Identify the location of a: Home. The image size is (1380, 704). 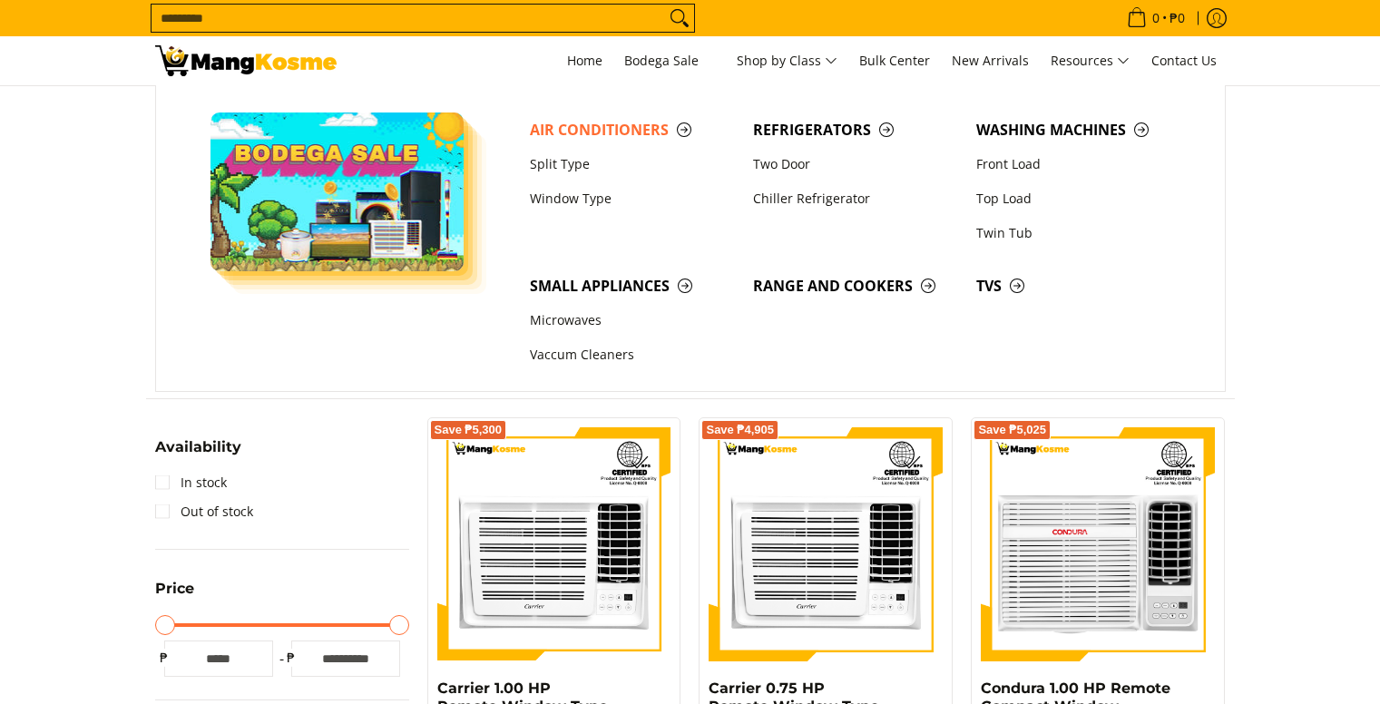
(584, 61).